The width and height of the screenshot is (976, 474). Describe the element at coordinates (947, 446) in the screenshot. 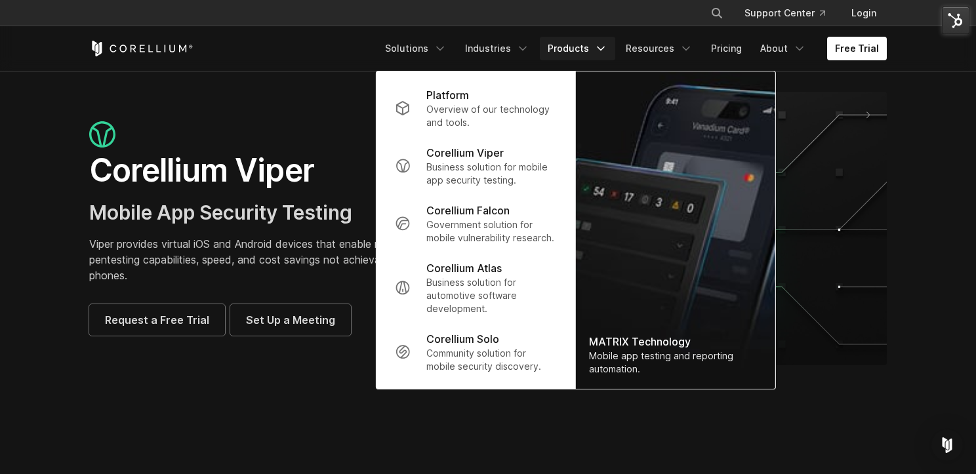

I see `div: Open Intercom Messenger` at that location.